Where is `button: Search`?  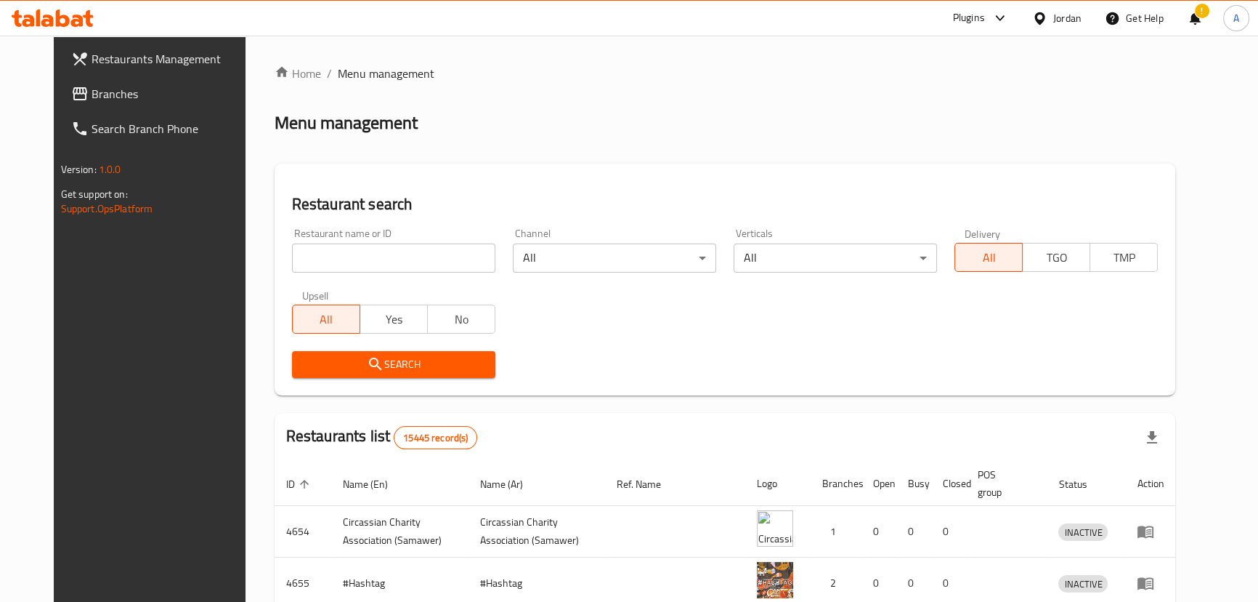
button: Search is located at coordinates (394, 364).